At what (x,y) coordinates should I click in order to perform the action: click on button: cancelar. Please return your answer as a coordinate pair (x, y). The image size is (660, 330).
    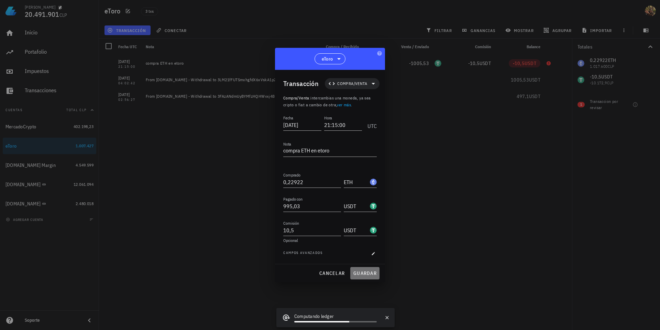
    Looking at the image, I should click on (332, 273).